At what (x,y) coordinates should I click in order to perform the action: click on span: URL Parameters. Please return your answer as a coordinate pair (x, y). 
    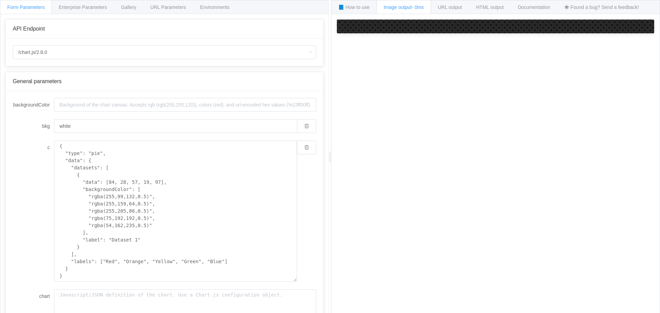
    Looking at the image, I should click on (168, 7).